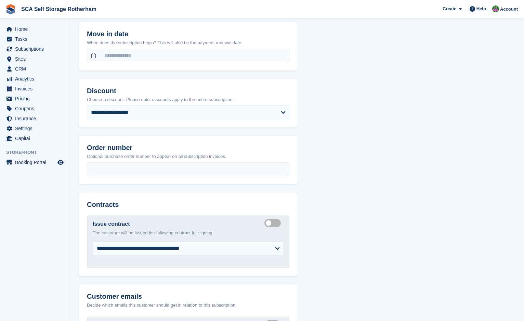 The image size is (524, 321). I want to click on span: Tasks, so click(36, 39).